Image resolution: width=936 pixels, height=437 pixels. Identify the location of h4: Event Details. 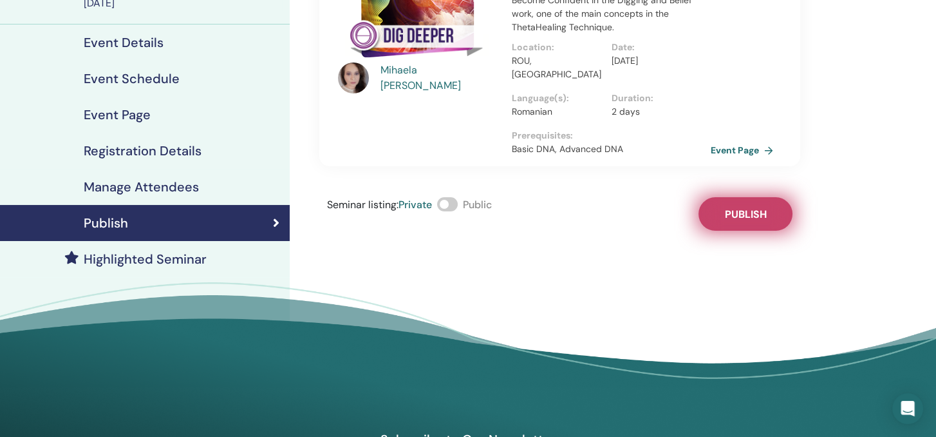
(124, 43).